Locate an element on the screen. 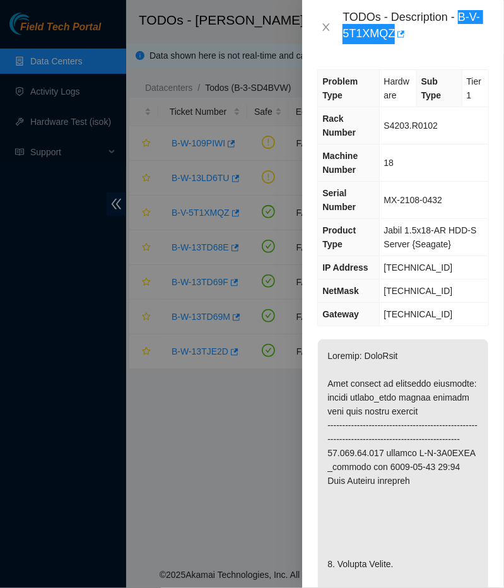  button: Close is located at coordinates (326, 27).